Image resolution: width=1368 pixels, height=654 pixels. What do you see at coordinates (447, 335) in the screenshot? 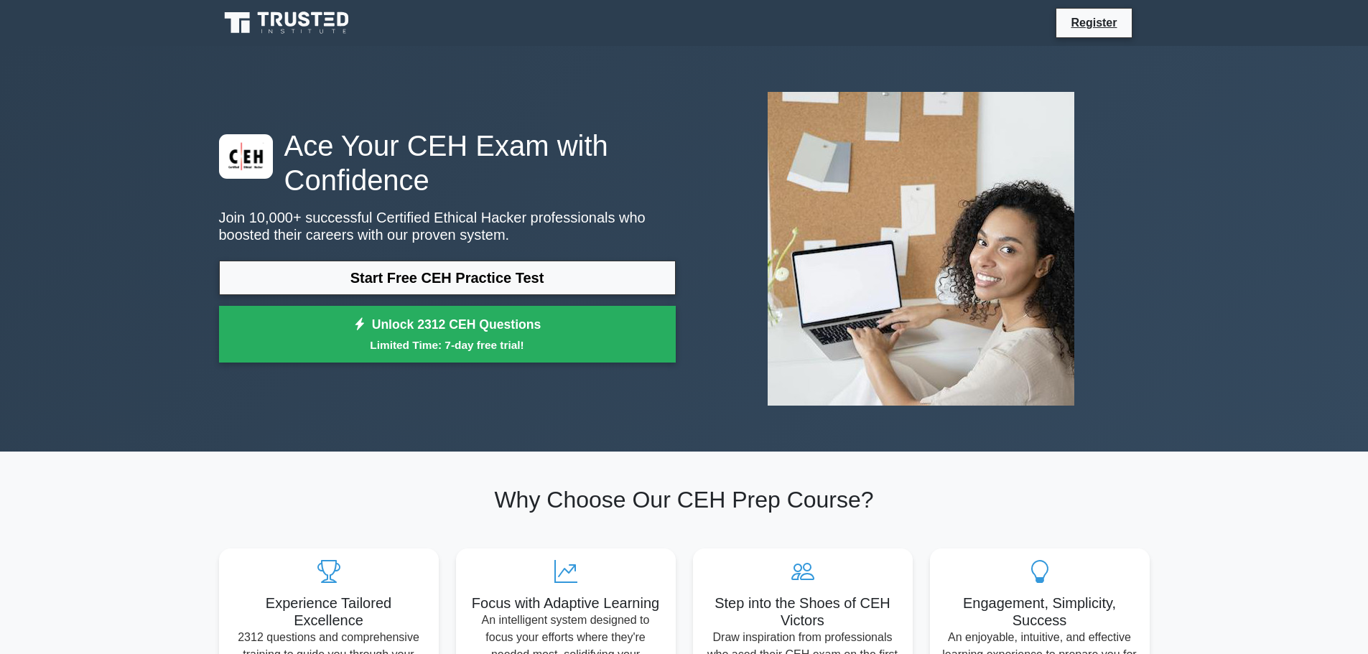
I see `a: Unlock 2312 CEH QuestionsLimited Time: 7-day free trial!` at bounding box center [447, 335].